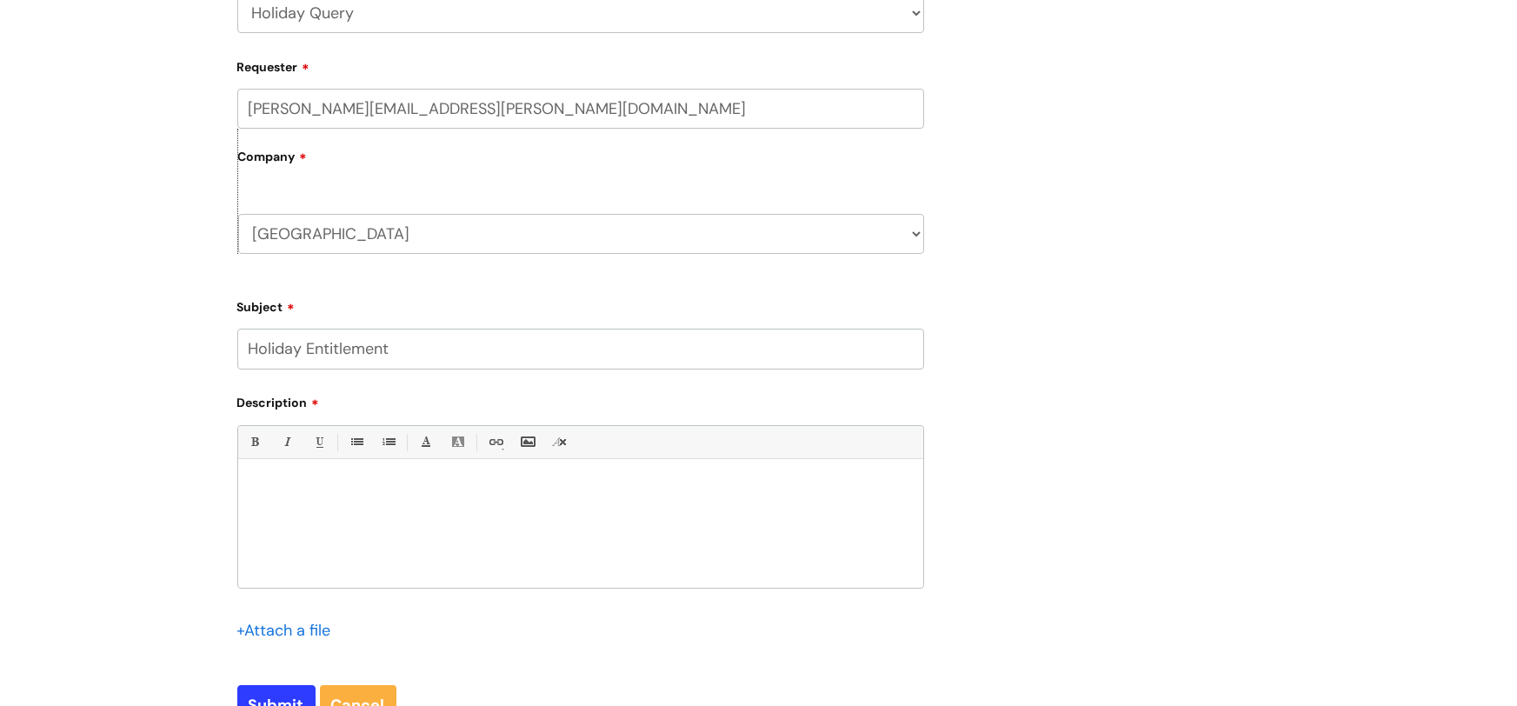 The width and height of the screenshot is (1517, 706). What do you see at coordinates (581, 400) in the screenshot?
I see `label: Description` at bounding box center [581, 400].